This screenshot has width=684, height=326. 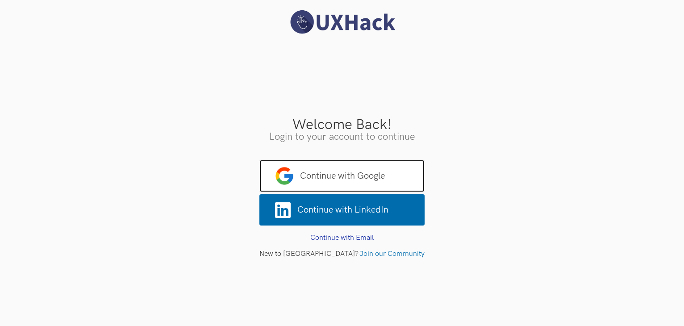 I want to click on img: UXHack logo, so click(x=342, y=22).